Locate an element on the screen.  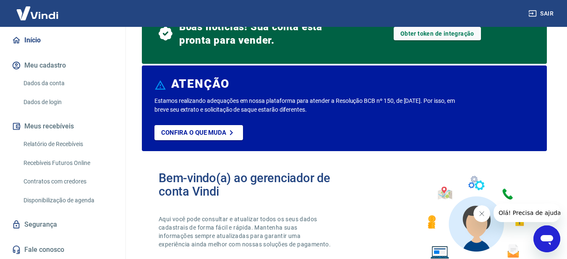
p: Aqui você pode consultar e atualizar todos os seus dados cadastrais de forma fácil e rápida. Mant... is located at coordinates (245, 232).